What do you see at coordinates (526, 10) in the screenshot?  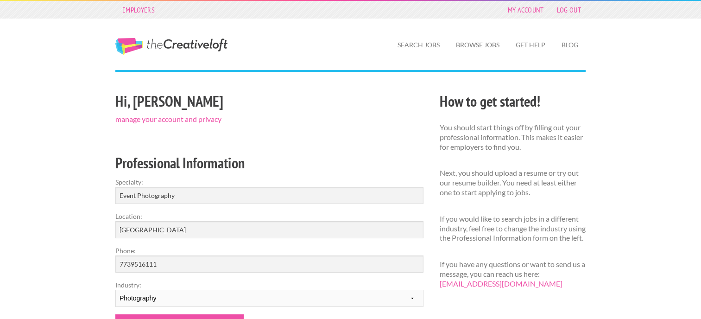 I see `a: My Account` at bounding box center [526, 10].